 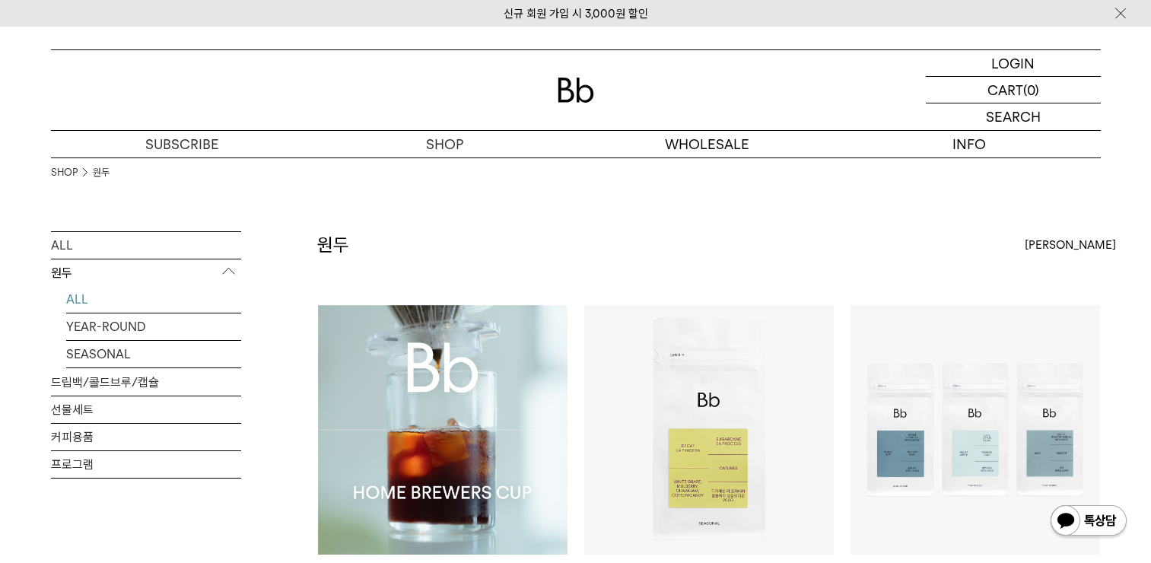 I want to click on a: 프로그램, so click(x=146, y=464).